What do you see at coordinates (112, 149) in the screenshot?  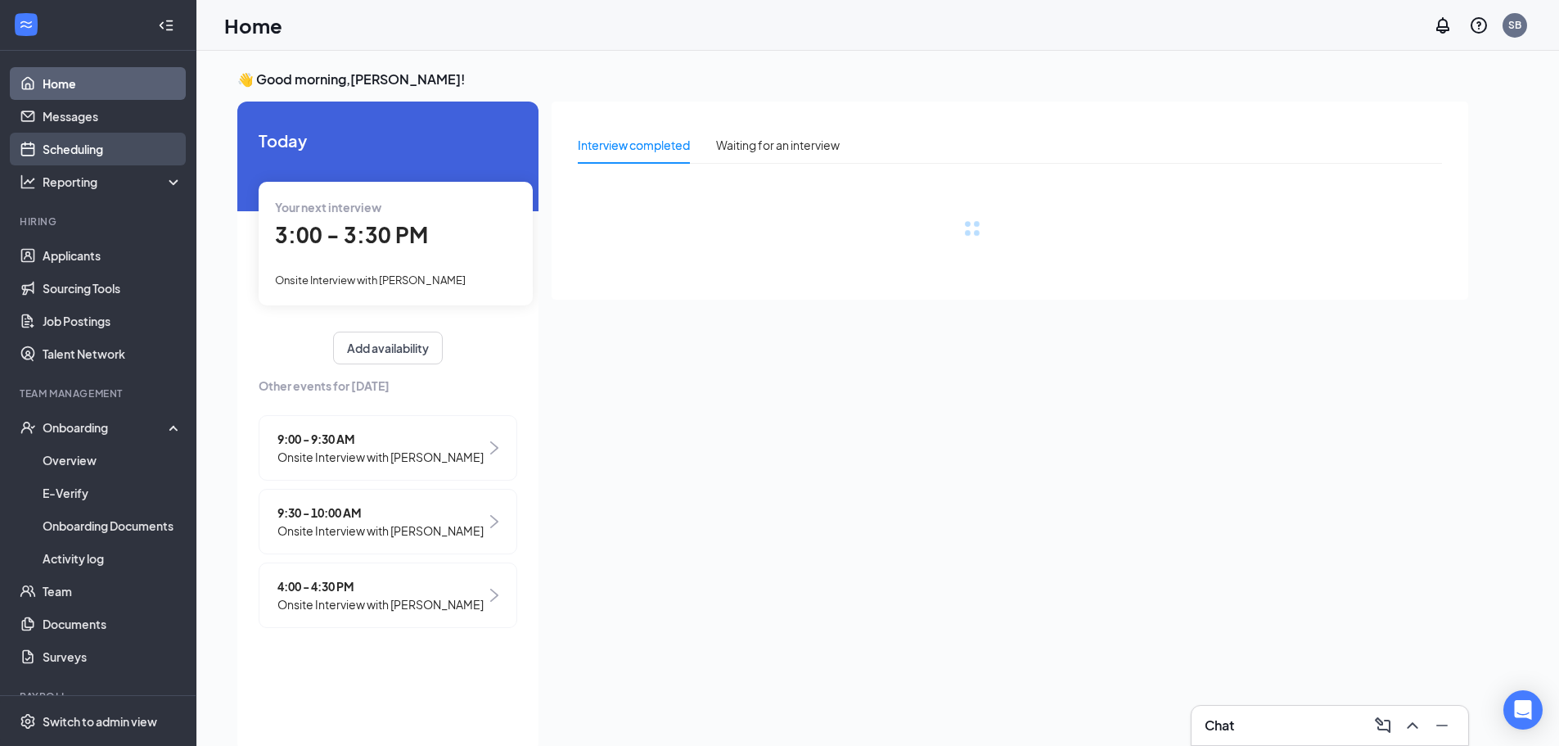 I see `a: Scheduling` at bounding box center [112, 149].